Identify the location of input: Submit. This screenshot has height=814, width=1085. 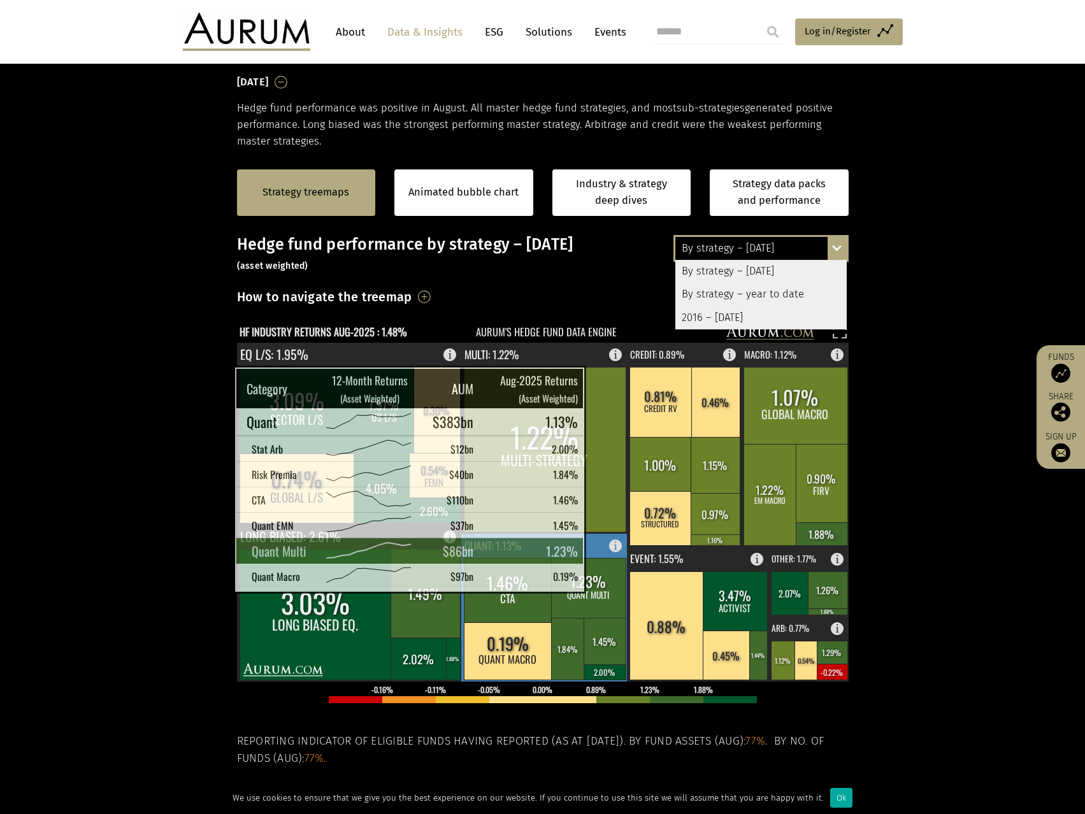
(773, 32).